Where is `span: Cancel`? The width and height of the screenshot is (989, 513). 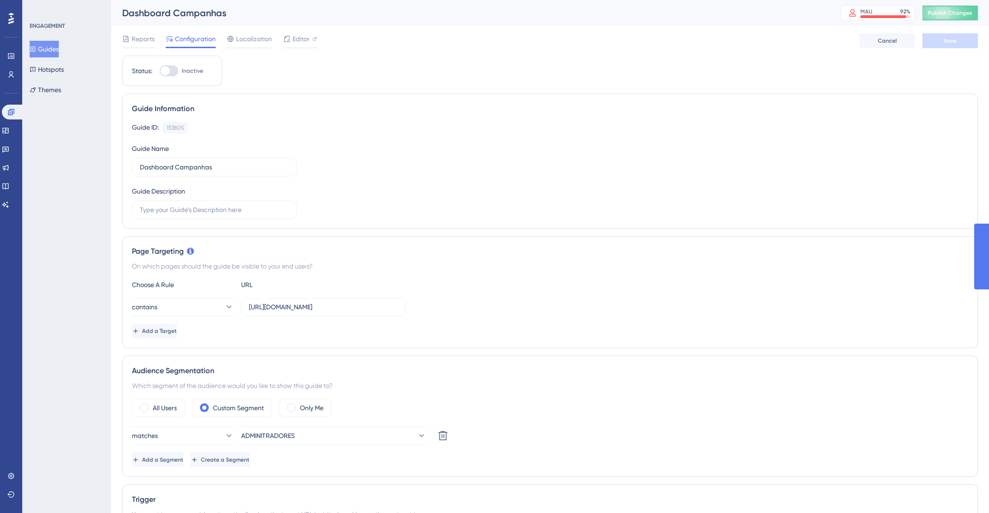
span: Cancel is located at coordinates (887, 41).